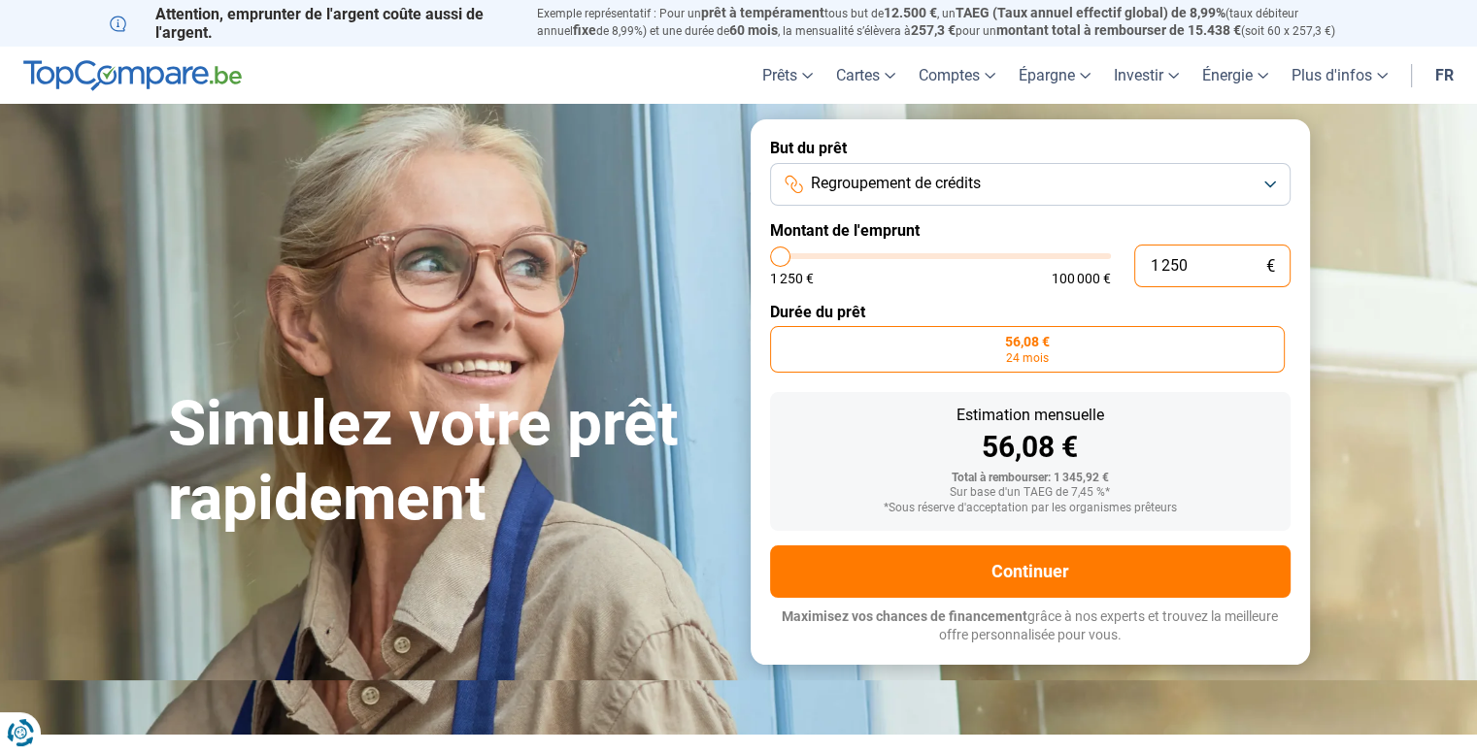  I want to click on a: Énergie, so click(1235, 75).